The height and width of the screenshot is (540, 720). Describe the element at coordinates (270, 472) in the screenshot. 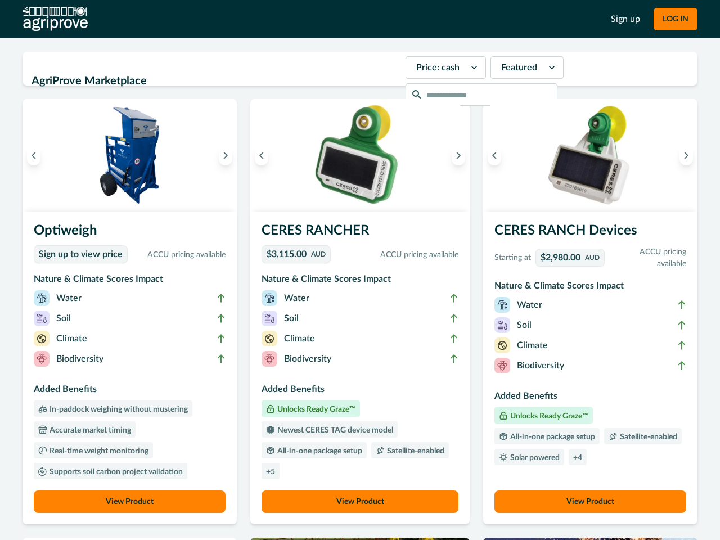

I see `p: + 5` at that location.